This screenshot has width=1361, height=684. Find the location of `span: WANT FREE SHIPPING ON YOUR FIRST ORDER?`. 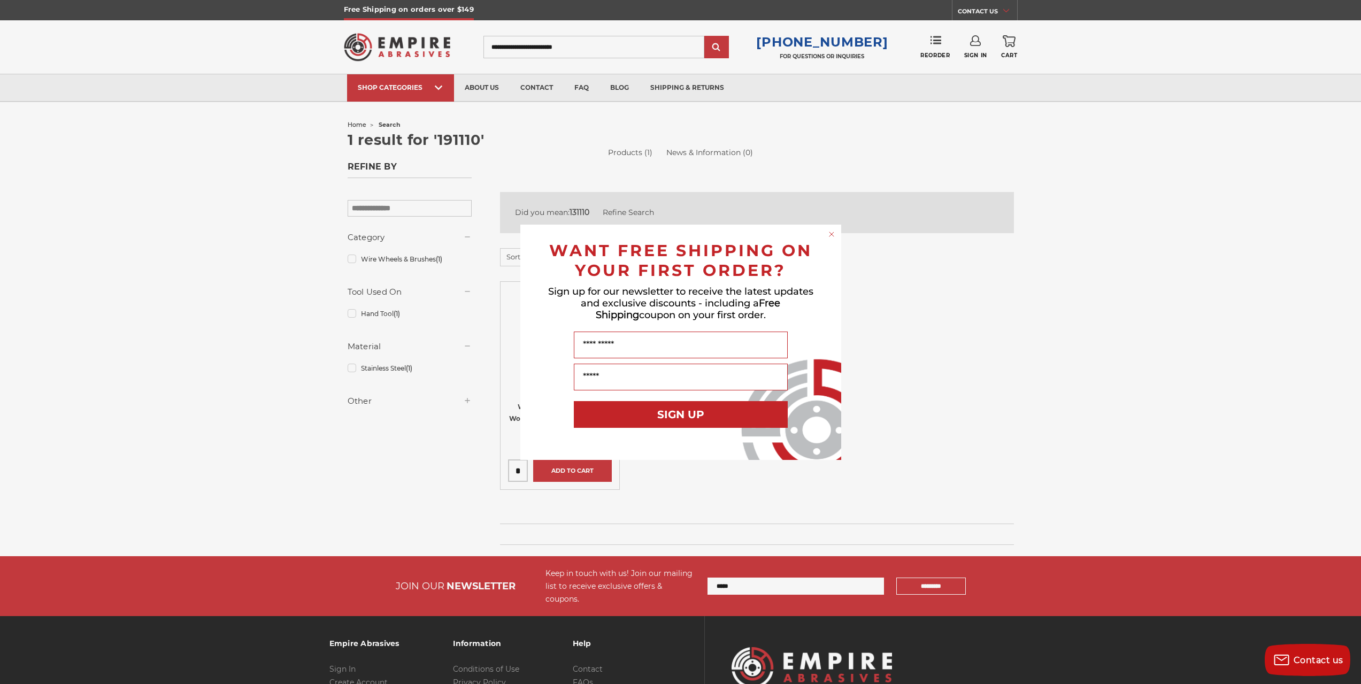

span: WANT FREE SHIPPING ON YOUR FIRST ORDER? is located at coordinates (681, 260).